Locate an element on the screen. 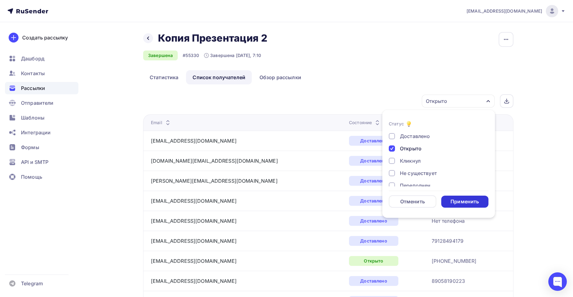 The width and height of the screenshot is (573, 297). div: 79128494179 is located at coordinates (448, 241).